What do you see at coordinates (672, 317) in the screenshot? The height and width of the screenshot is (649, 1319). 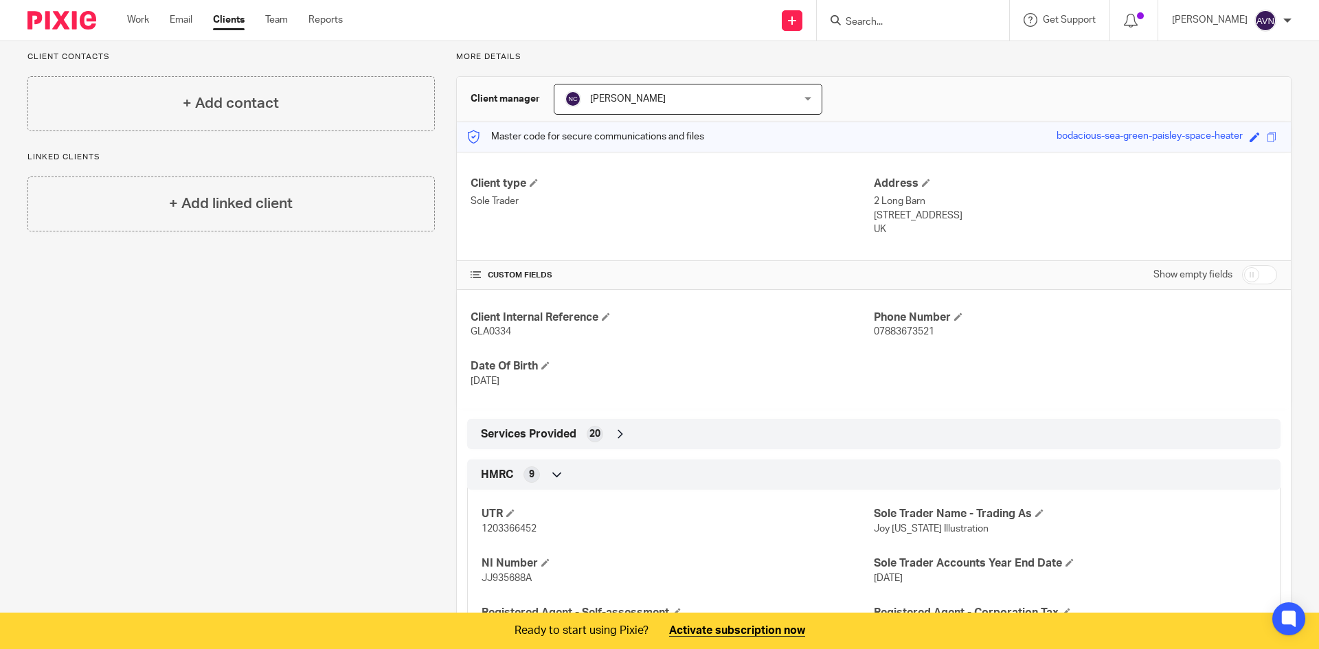 I see `h4: Client Internal Reference` at bounding box center [672, 317].